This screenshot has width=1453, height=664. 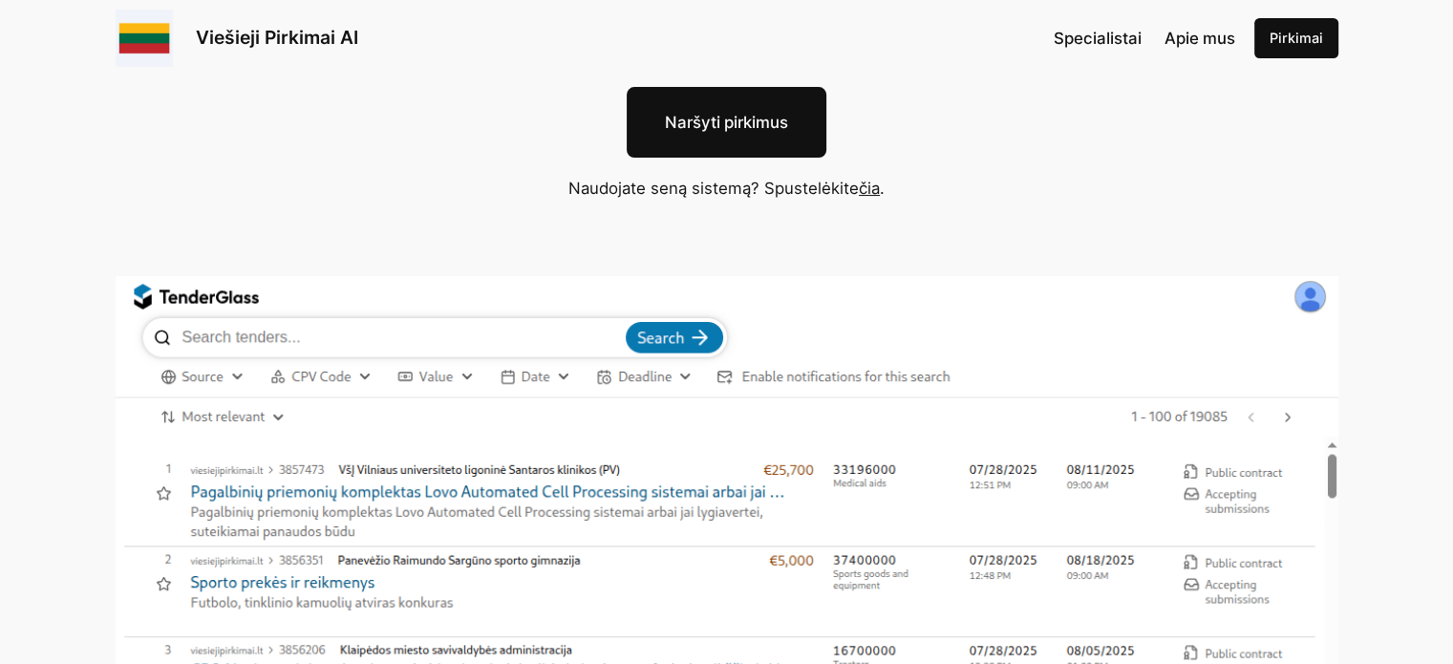 I want to click on nav: Navigation, so click(x=1144, y=38).